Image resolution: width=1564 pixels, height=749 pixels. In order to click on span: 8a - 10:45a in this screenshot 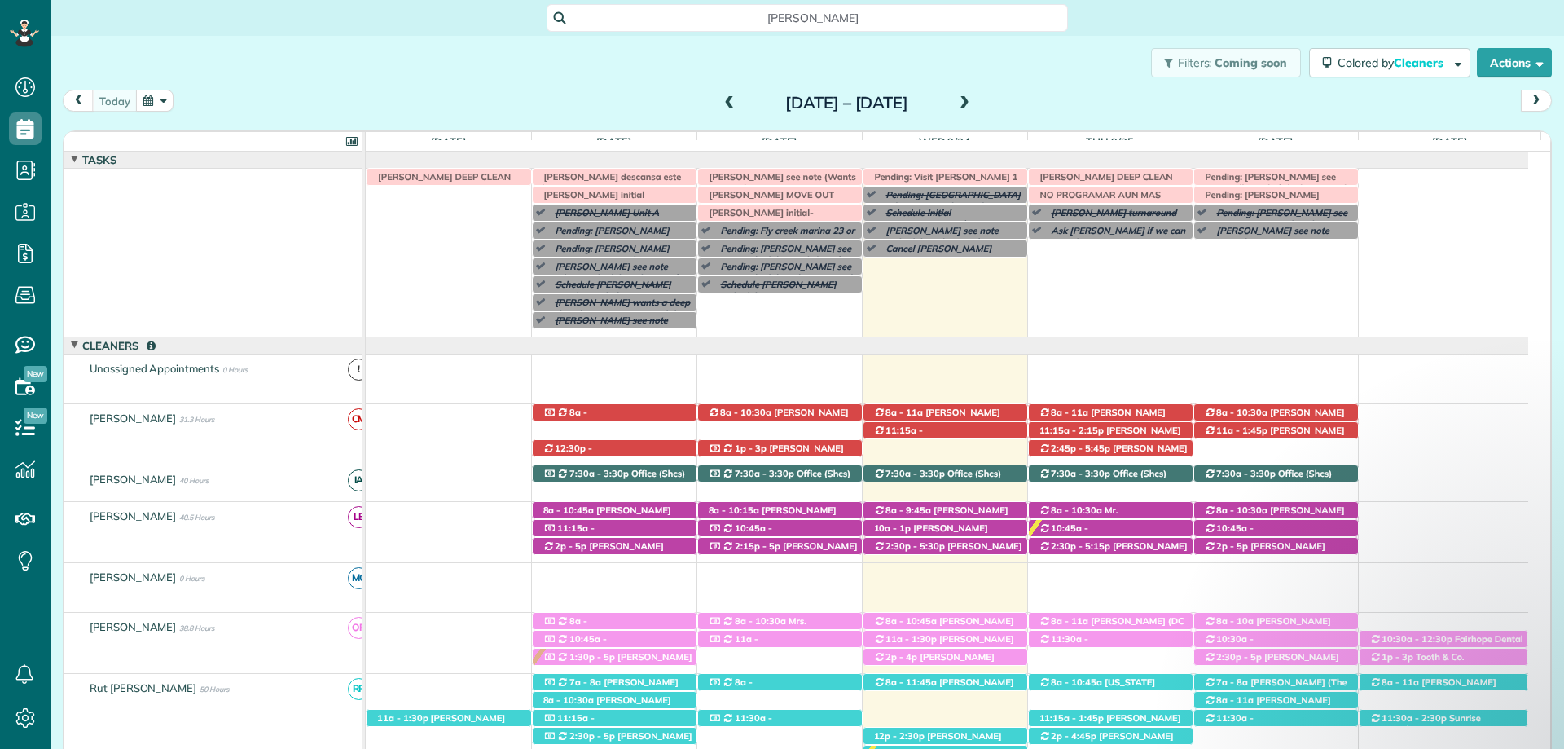, I will do `click(1076, 682)`.